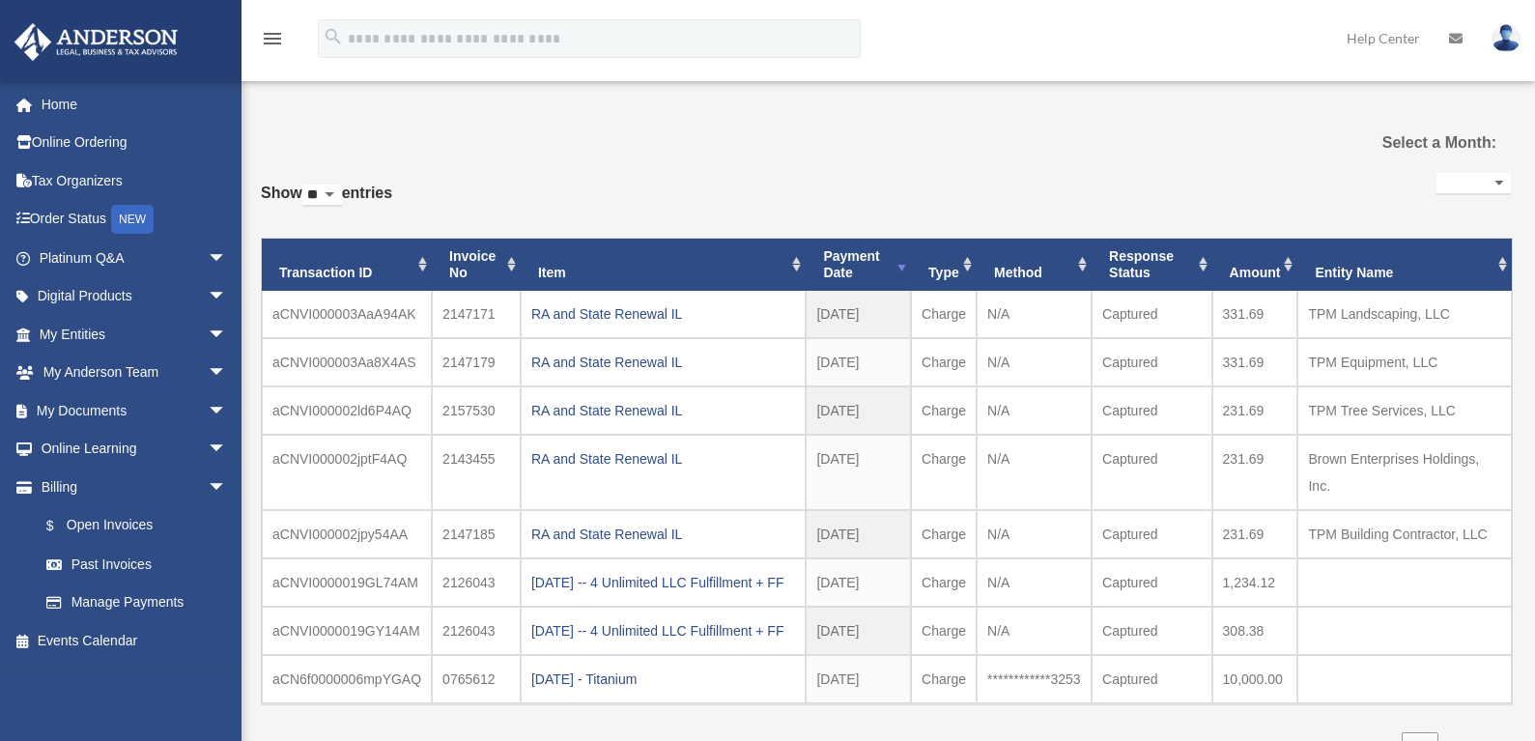 Image resolution: width=1535 pixels, height=741 pixels. Describe the element at coordinates (141, 525) in the screenshot. I see `a: $Open Invoices` at that location.